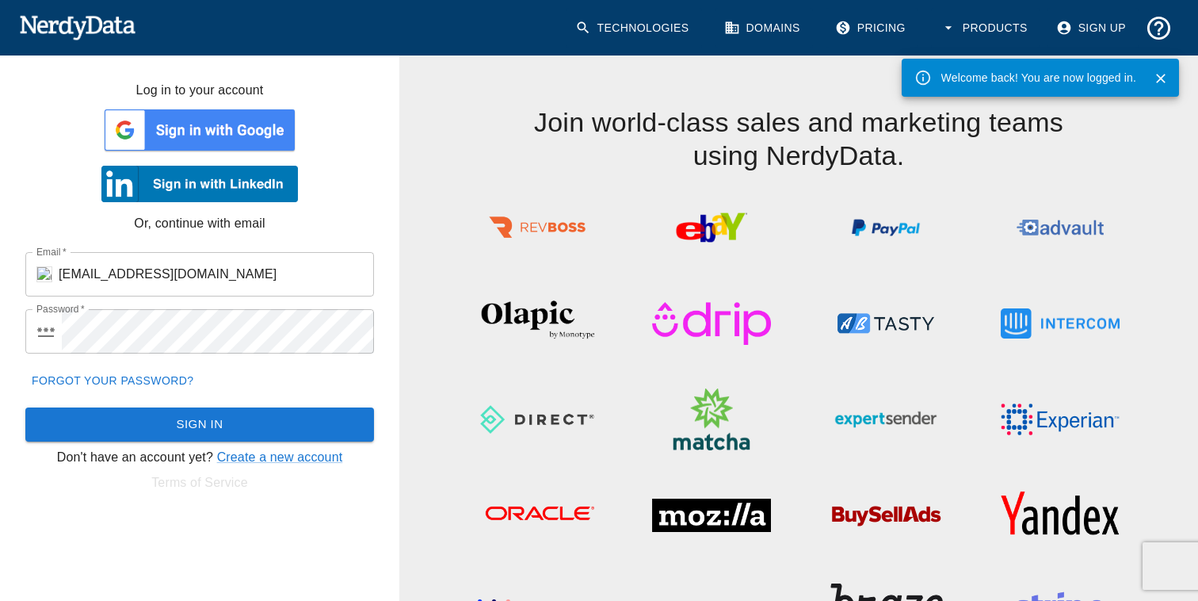  Describe the element at coordinates (1060, 515) in the screenshot. I see `img: Yandex` at that location.